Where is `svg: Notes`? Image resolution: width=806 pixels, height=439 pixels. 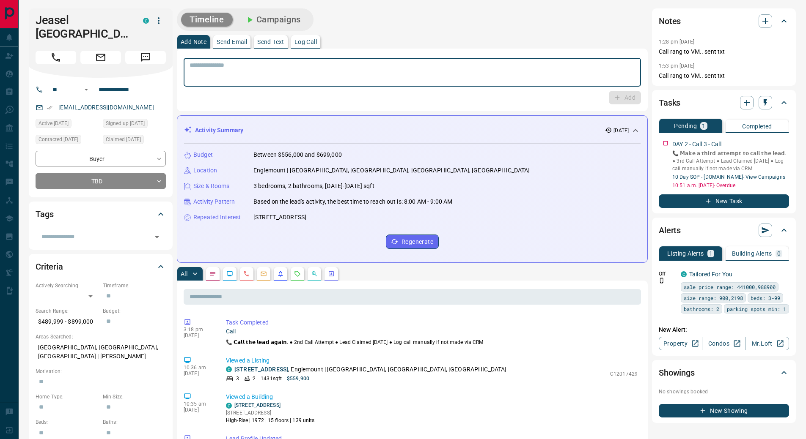
svg: Notes is located at coordinates (213, 274).